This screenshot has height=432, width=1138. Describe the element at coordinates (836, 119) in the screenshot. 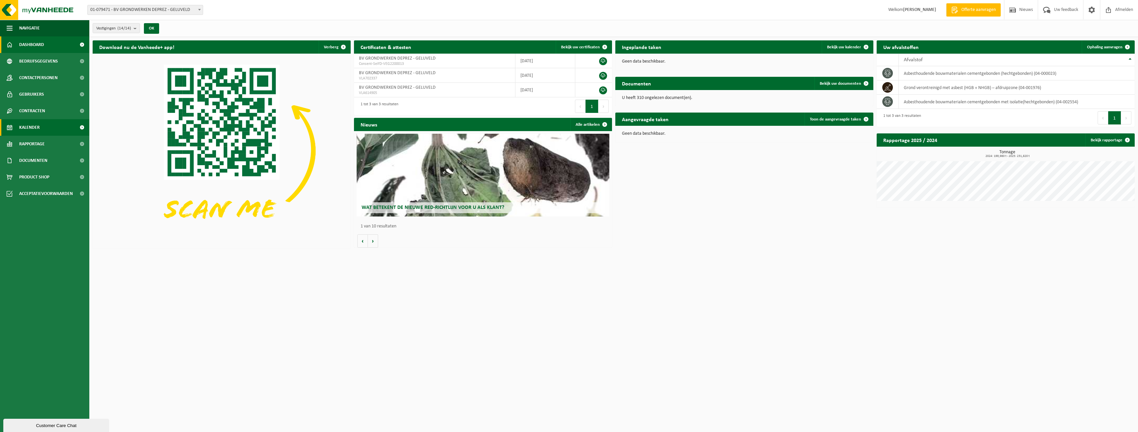

I see `span: Toon de aangevraagde taken` at that location.